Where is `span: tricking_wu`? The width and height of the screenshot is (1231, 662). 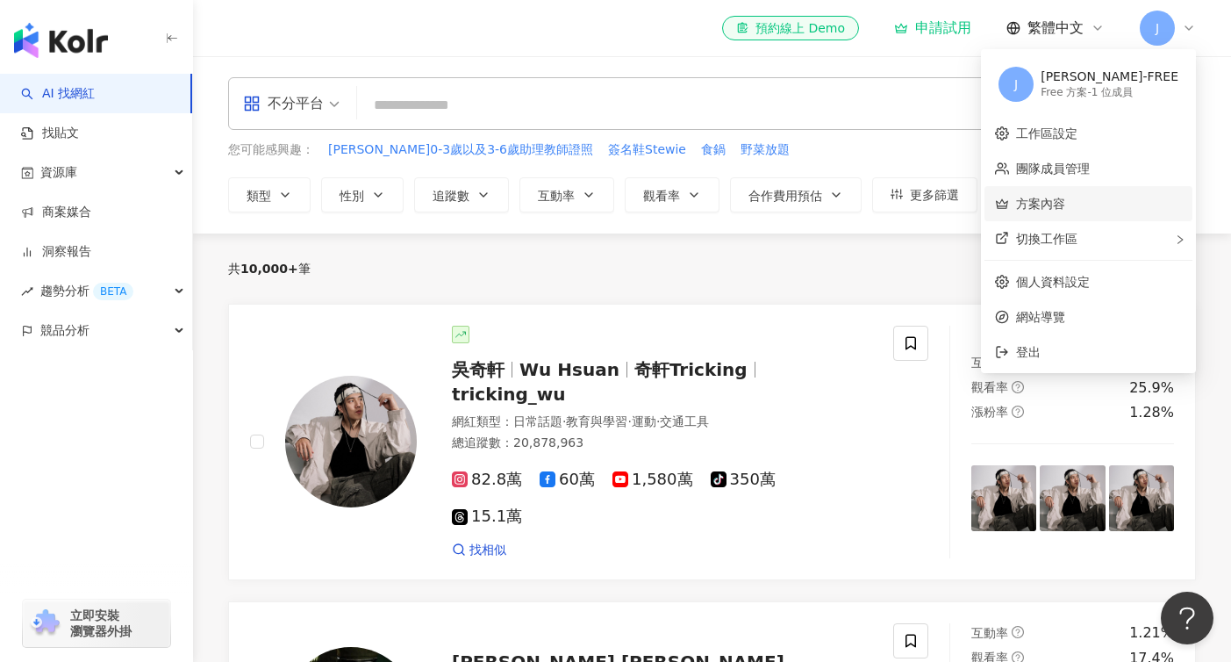 span: tricking_wu is located at coordinates (509, 394).